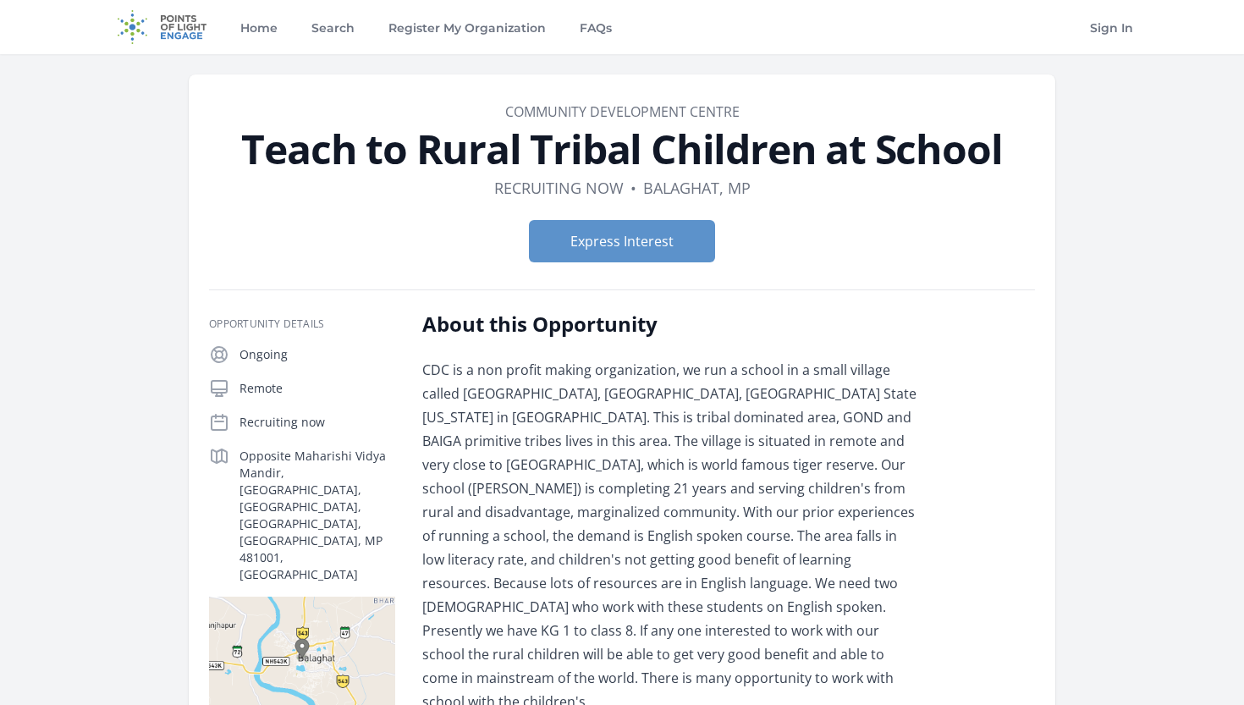 This screenshot has height=705, width=1244. Describe the element at coordinates (670, 324) in the screenshot. I see `h2: About this Opportunity` at that location.